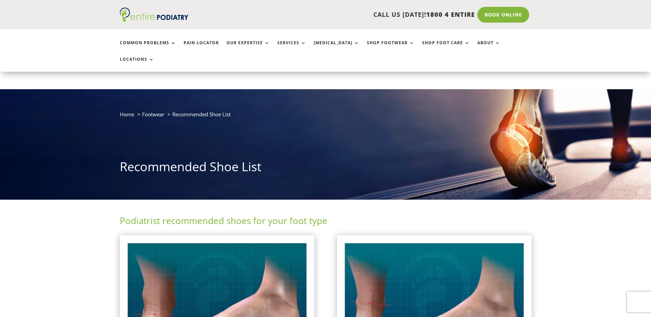 The height and width of the screenshot is (317, 651). Describe the element at coordinates (137, 64) in the screenshot. I see `a: Locations` at that location.